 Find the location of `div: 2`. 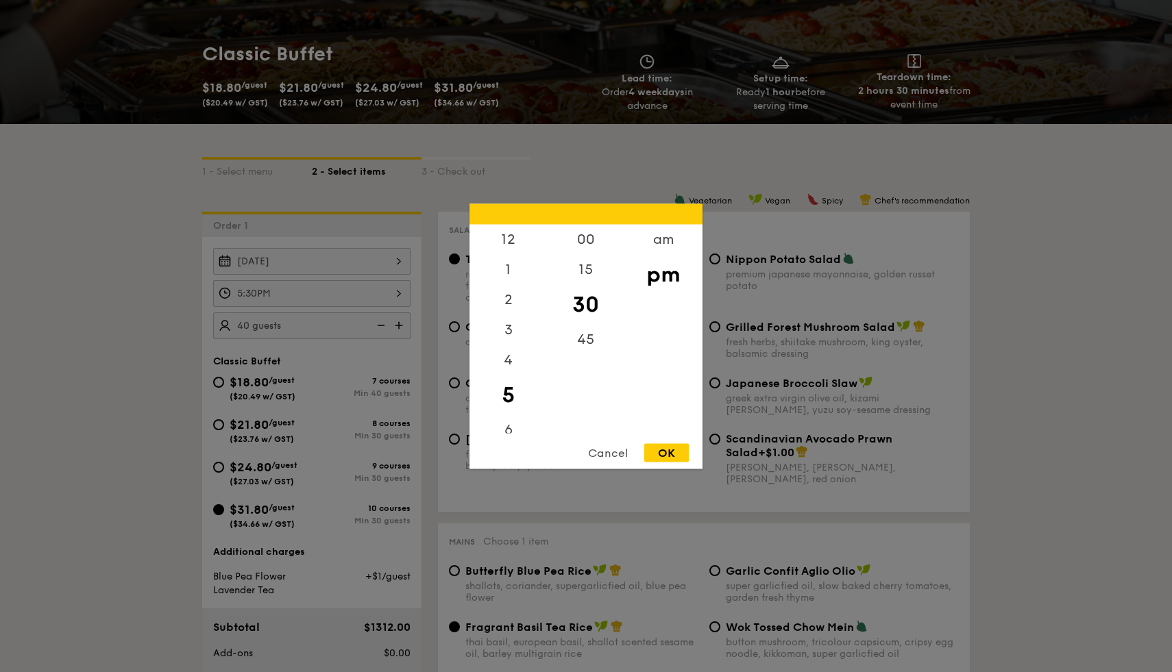

div: 2 is located at coordinates (508, 299).